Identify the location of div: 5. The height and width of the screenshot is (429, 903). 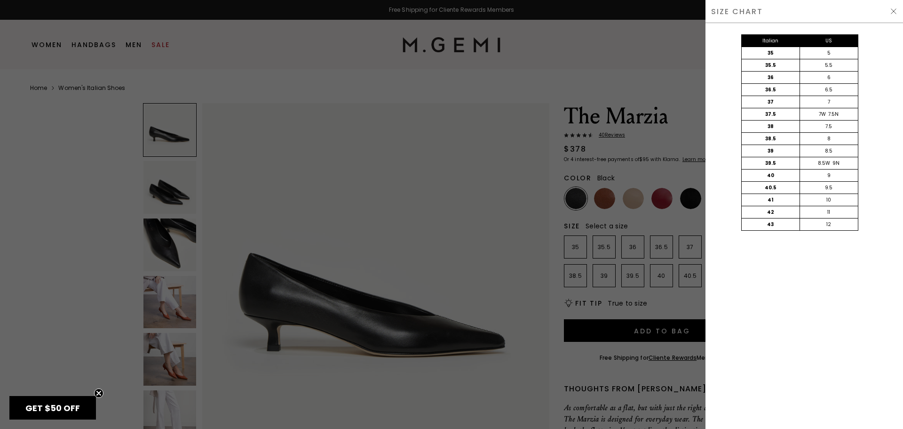
(829, 53).